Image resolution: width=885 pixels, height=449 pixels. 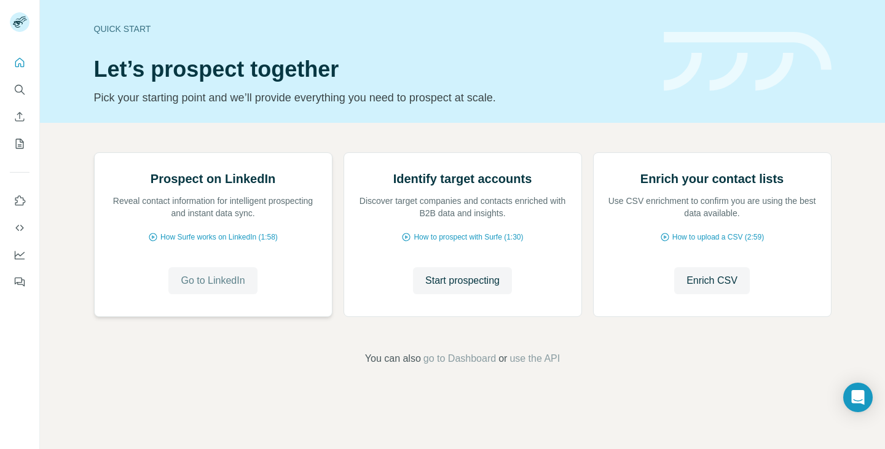 What do you see at coordinates (712, 281) in the screenshot?
I see `span: Enrich CSV` at bounding box center [712, 281].